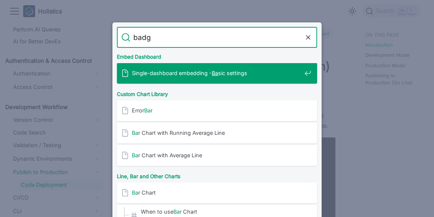  What do you see at coordinates (217, 93) in the screenshot?
I see `div: Custom Chart Library` at bounding box center [217, 93].